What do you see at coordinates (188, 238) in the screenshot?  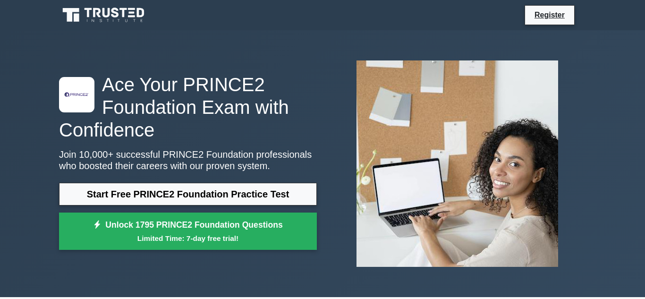 I see `small: Limited Time: 7-day free trial!` at bounding box center [188, 238].